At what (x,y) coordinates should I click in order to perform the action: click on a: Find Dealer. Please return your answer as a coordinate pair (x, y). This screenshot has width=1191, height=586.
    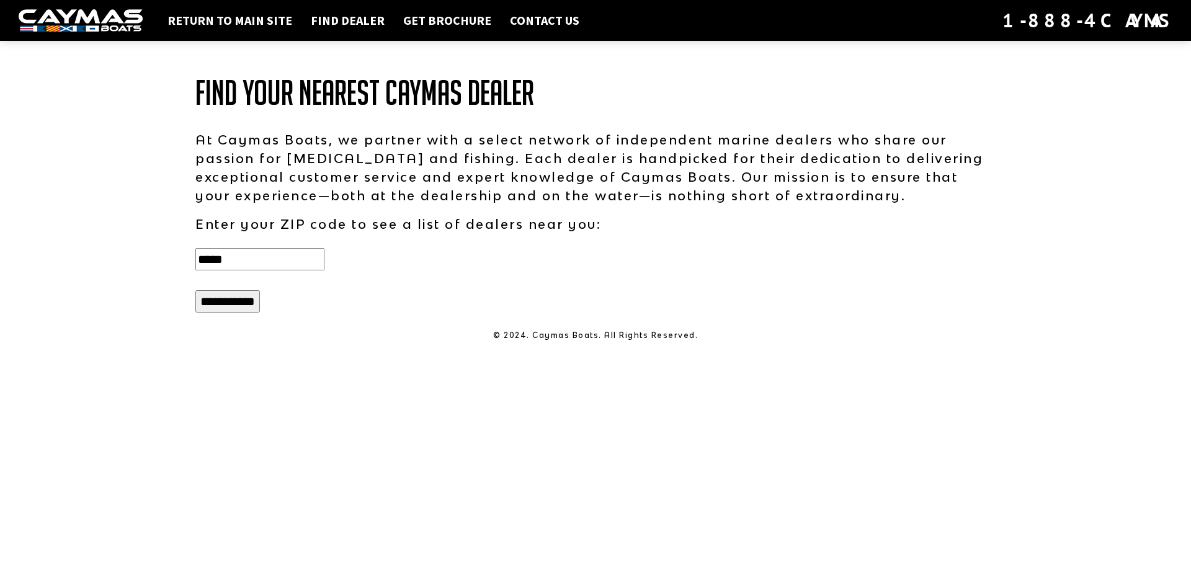
    Looking at the image, I should click on (347, 20).